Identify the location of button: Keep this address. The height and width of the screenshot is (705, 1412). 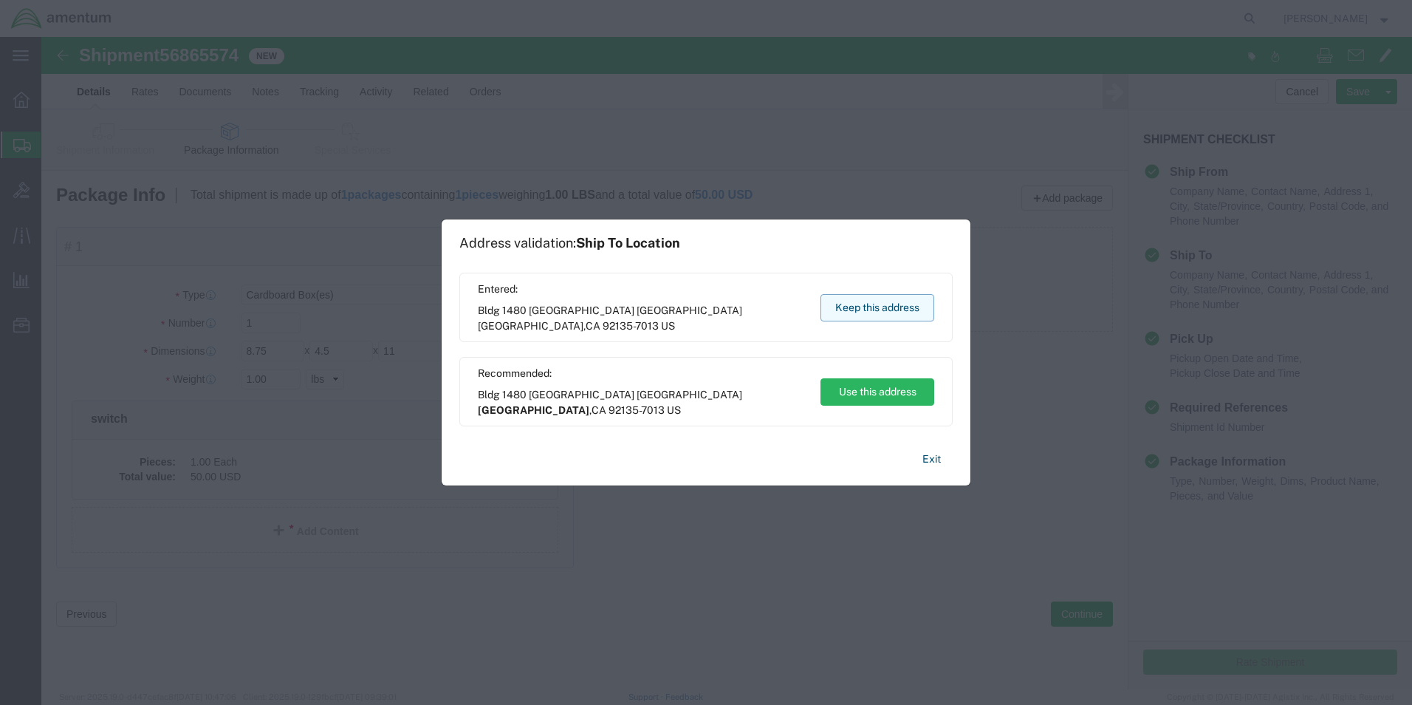
(878, 307).